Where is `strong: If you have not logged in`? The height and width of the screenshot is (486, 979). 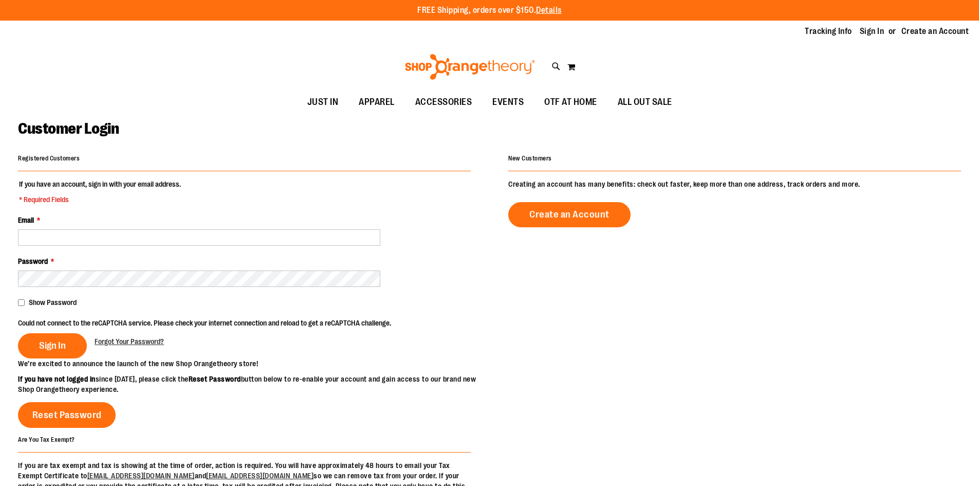 strong: If you have not logged in is located at coordinates (57, 379).